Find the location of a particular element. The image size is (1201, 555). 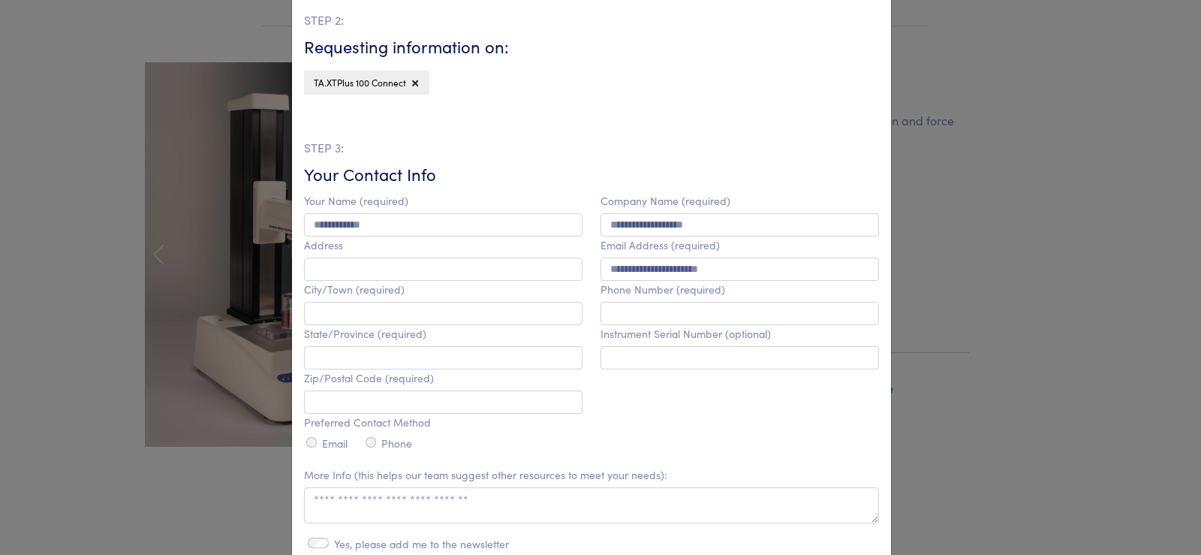

h6: Your Contact Info is located at coordinates (591, 174).